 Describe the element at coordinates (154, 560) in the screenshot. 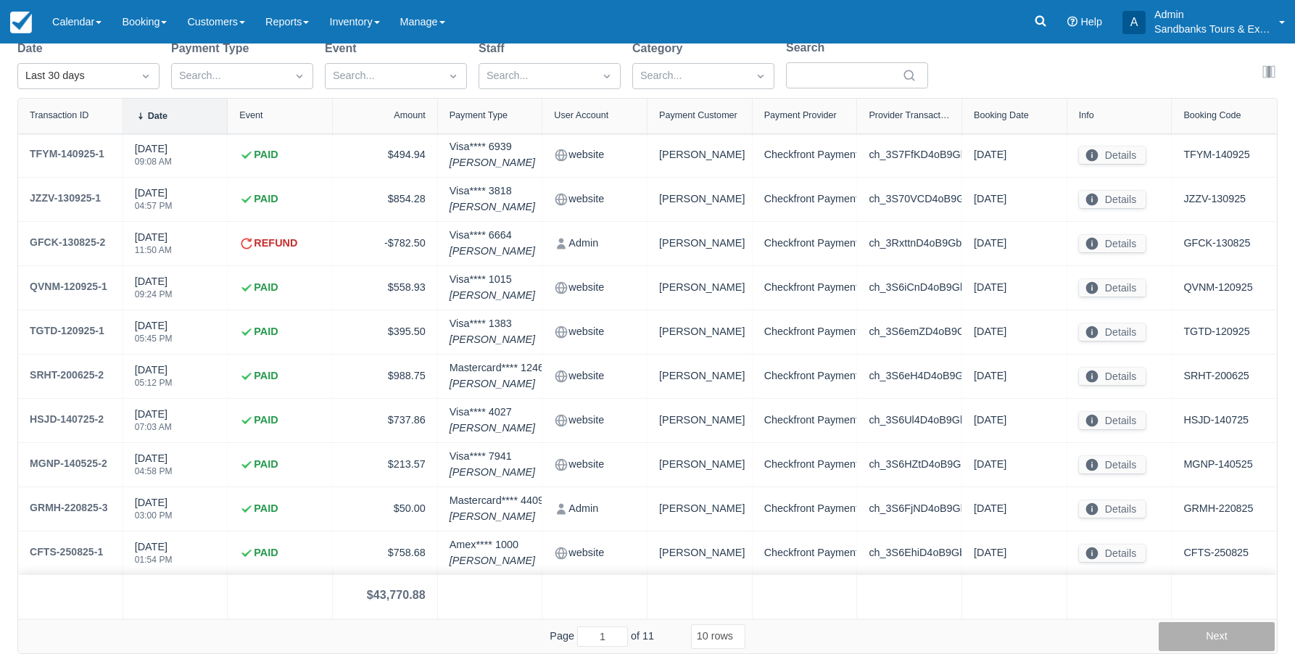

I see `div: 01:54 PM` at that location.